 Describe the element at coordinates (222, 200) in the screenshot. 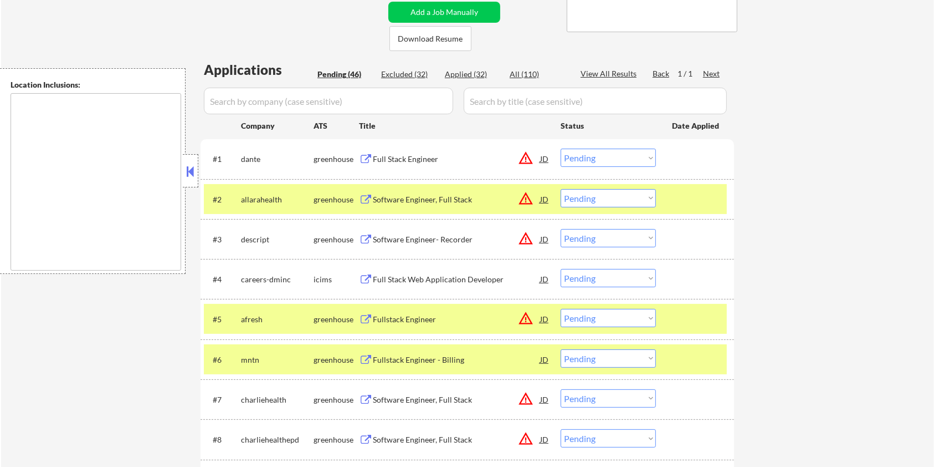

I see `div: #2` at that location.